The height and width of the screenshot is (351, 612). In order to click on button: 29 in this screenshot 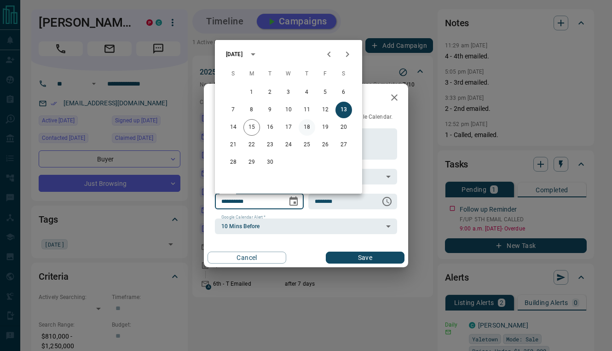, I will do `click(252, 163)`.